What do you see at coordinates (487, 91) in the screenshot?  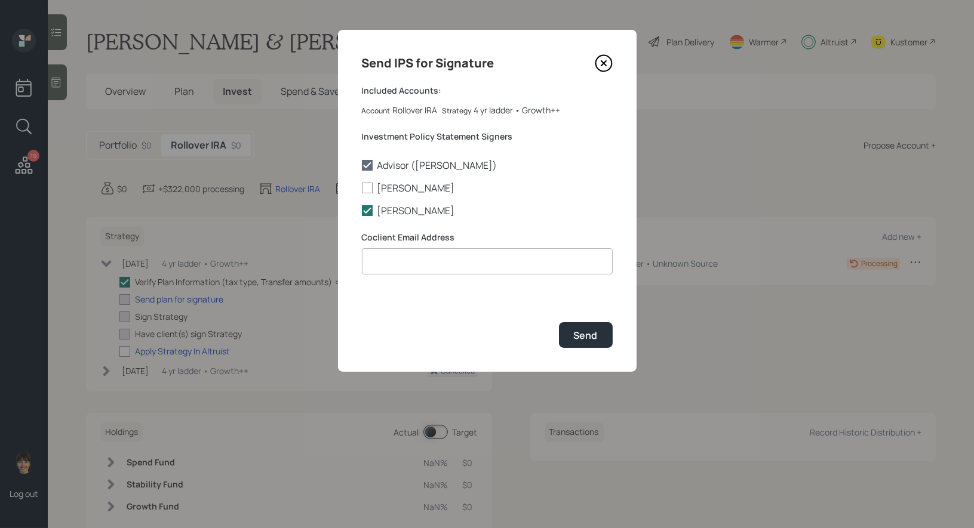 I see `label: Included Accounts:` at bounding box center [487, 91].